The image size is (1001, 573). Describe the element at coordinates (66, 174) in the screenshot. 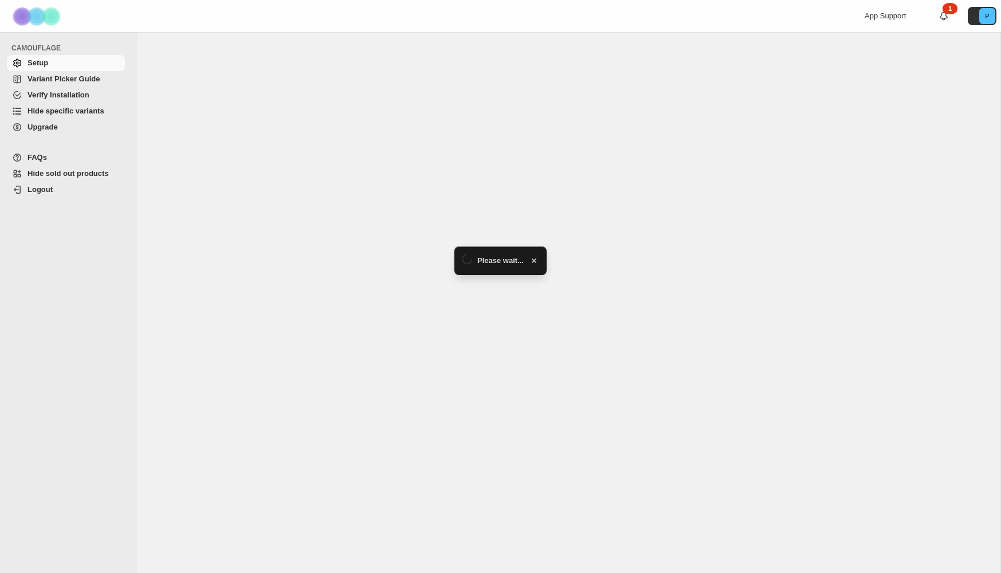

I see `a: Hide sold out products` at that location.